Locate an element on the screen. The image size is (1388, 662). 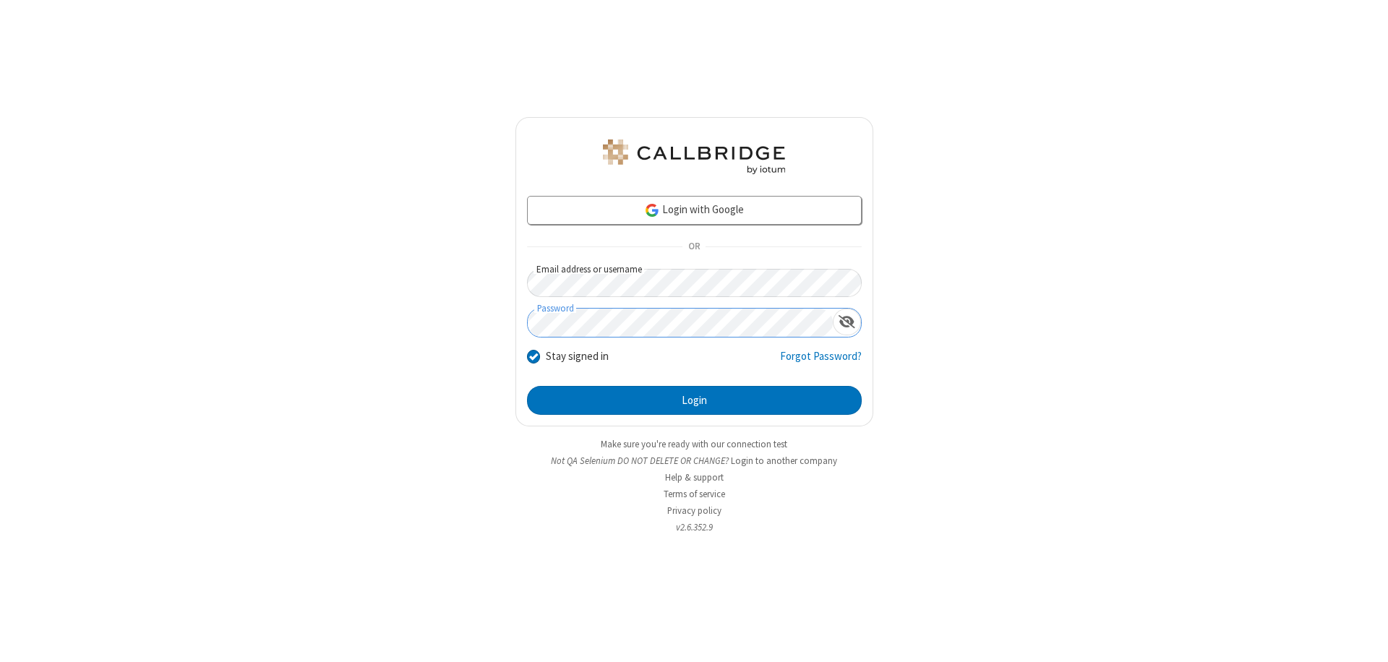
a: Help & support is located at coordinates (694, 477).